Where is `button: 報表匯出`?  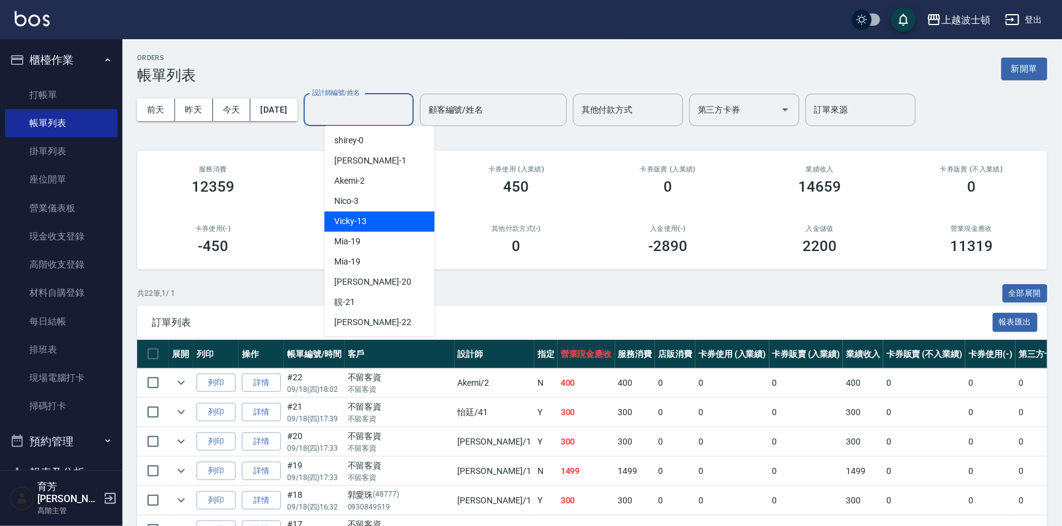 button: 報表匯出 is located at coordinates (1015, 322).